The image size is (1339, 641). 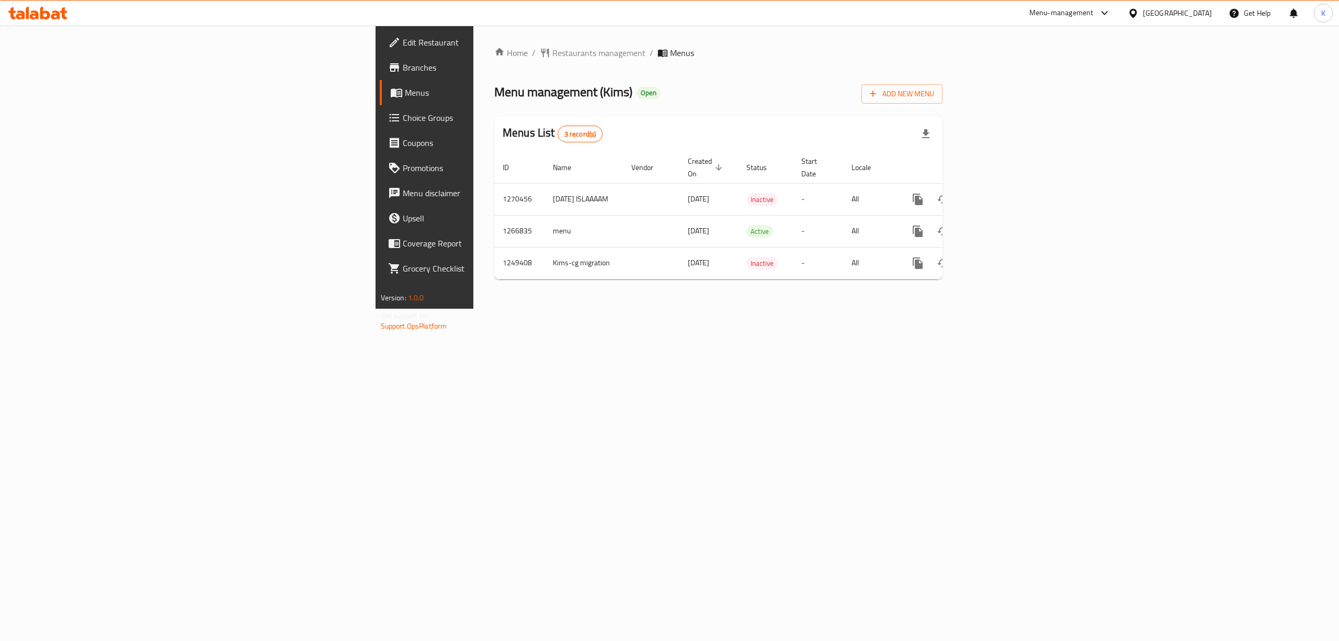 What do you see at coordinates (902, 94) in the screenshot?
I see `button: Add New Menu` at bounding box center [902, 94].